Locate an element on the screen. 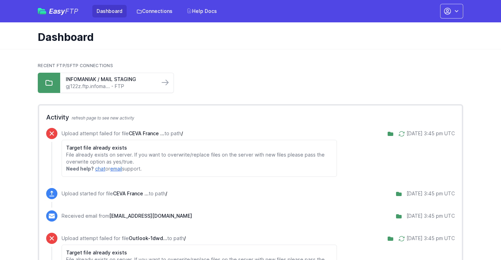 This screenshot has height=260, width=501. h1: Dashboard is located at coordinates (248, 37).